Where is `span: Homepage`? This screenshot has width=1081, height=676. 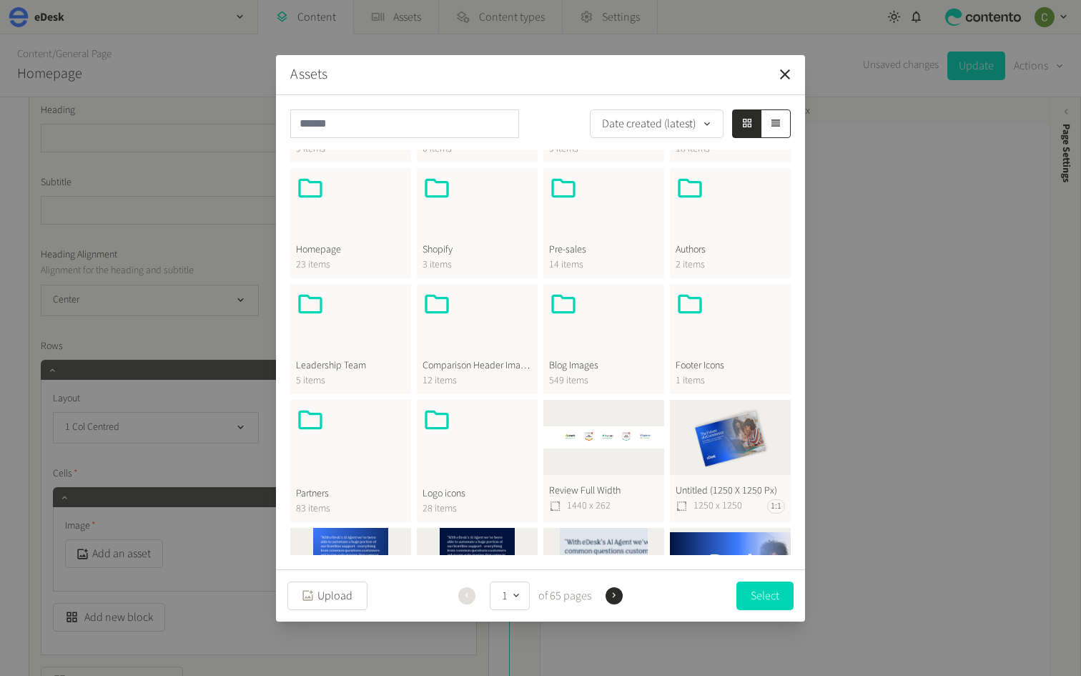 span: Homepage is located at coordinates (350, 249).